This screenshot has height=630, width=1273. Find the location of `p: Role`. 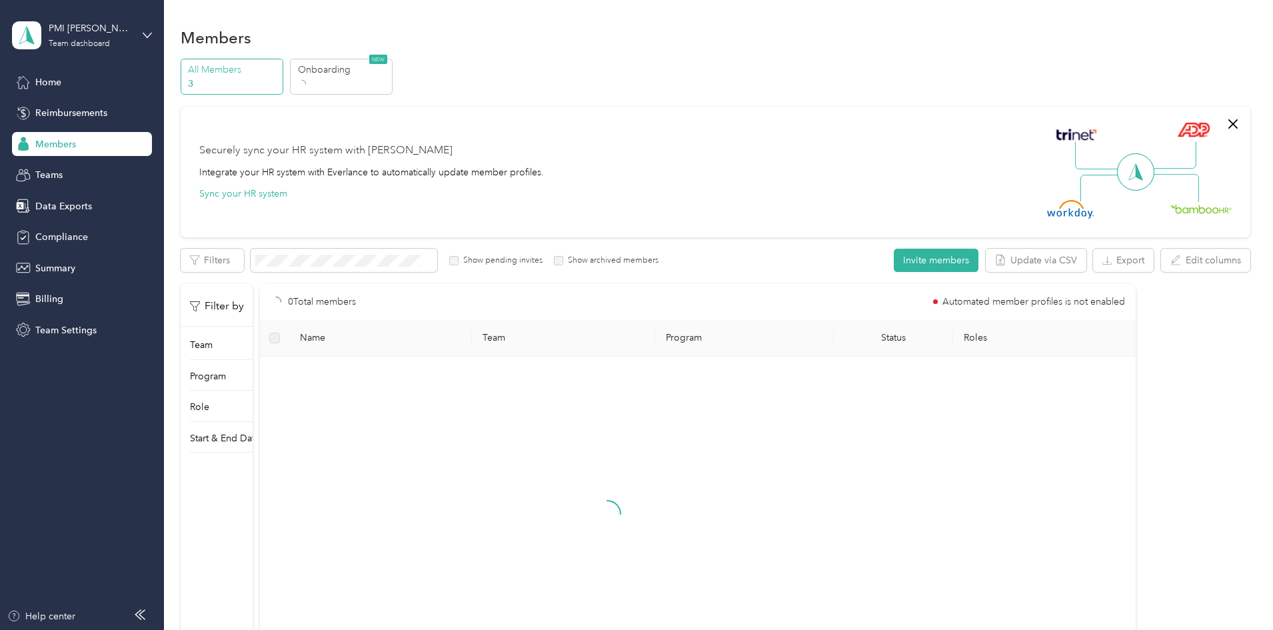

p: Role is located at coordinates (199, 407).